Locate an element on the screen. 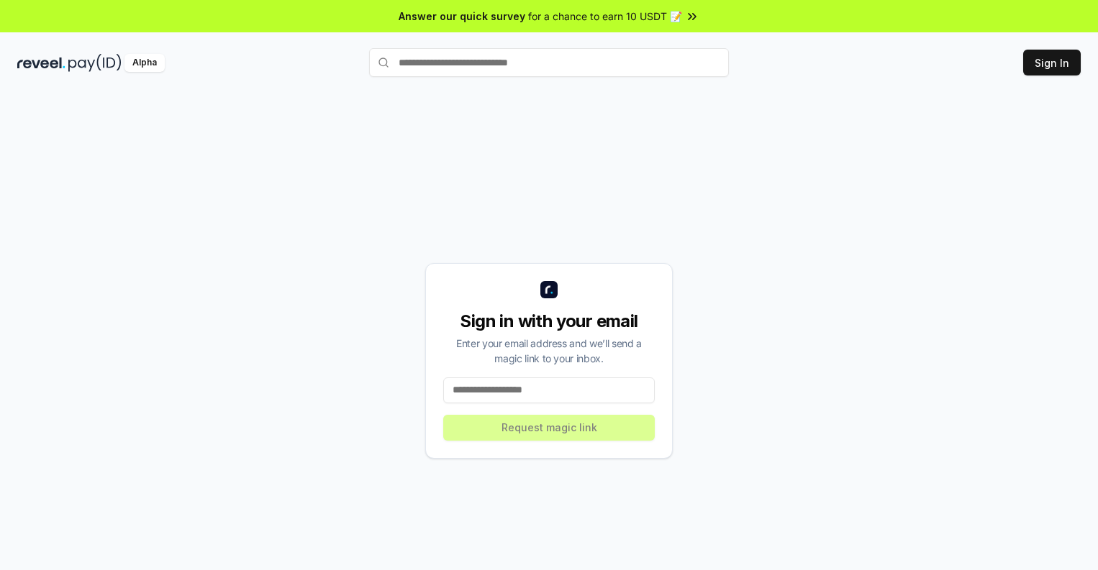 This screenshot has width=1098, height=570. div: Alpha is located at coordinates (145, 63).